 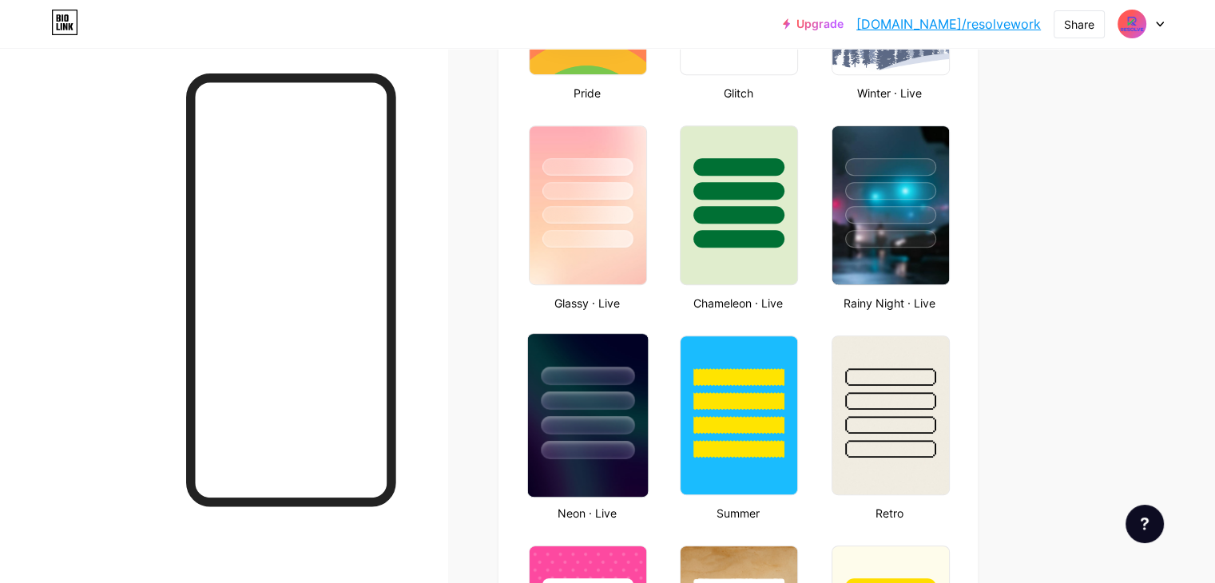 What do you see at coordinates (813, 24) in the screenshot?
I see `a: Upgrade` at bounding box center [813, 24].